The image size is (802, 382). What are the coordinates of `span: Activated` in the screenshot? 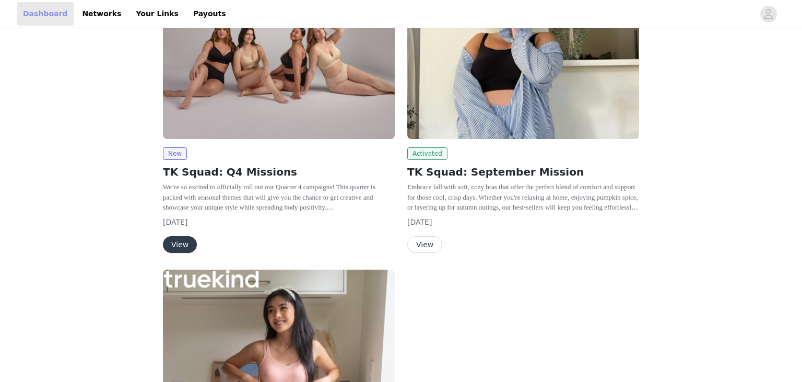 It's located at (427, 153).